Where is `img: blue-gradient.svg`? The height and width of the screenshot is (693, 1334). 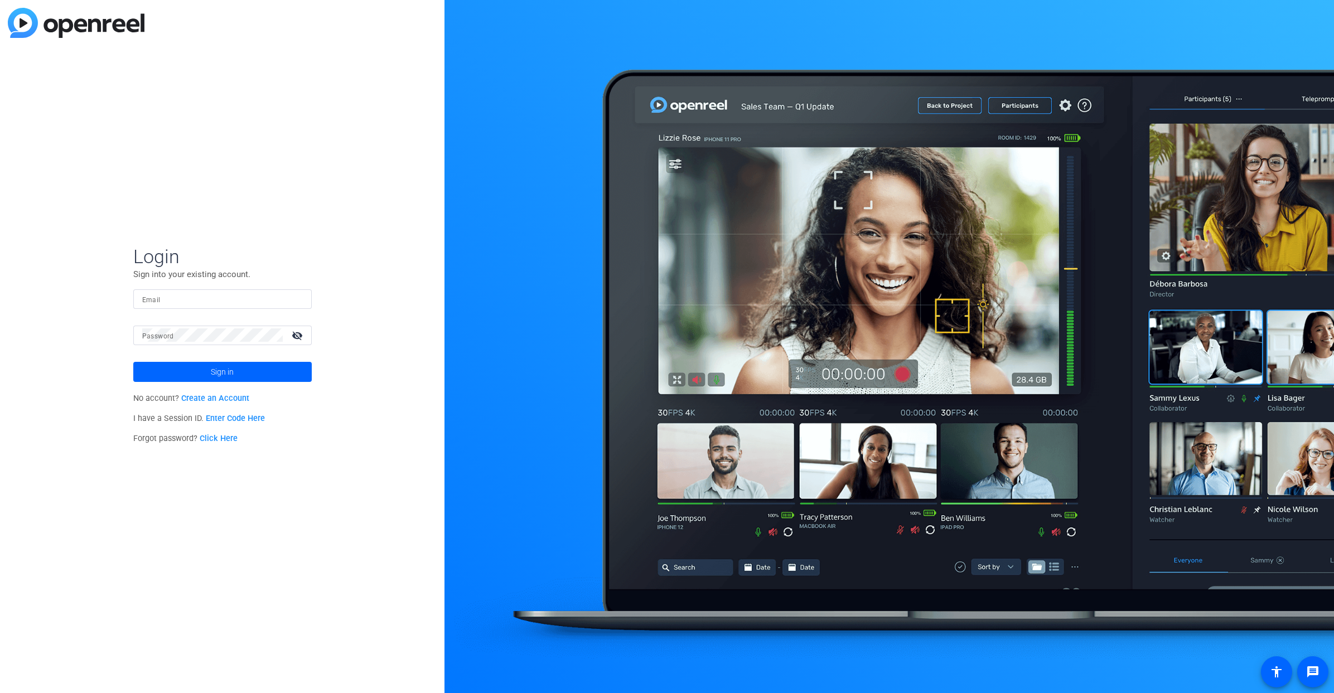
img: blue-gradient.svg is located at coordinates (76, 23).